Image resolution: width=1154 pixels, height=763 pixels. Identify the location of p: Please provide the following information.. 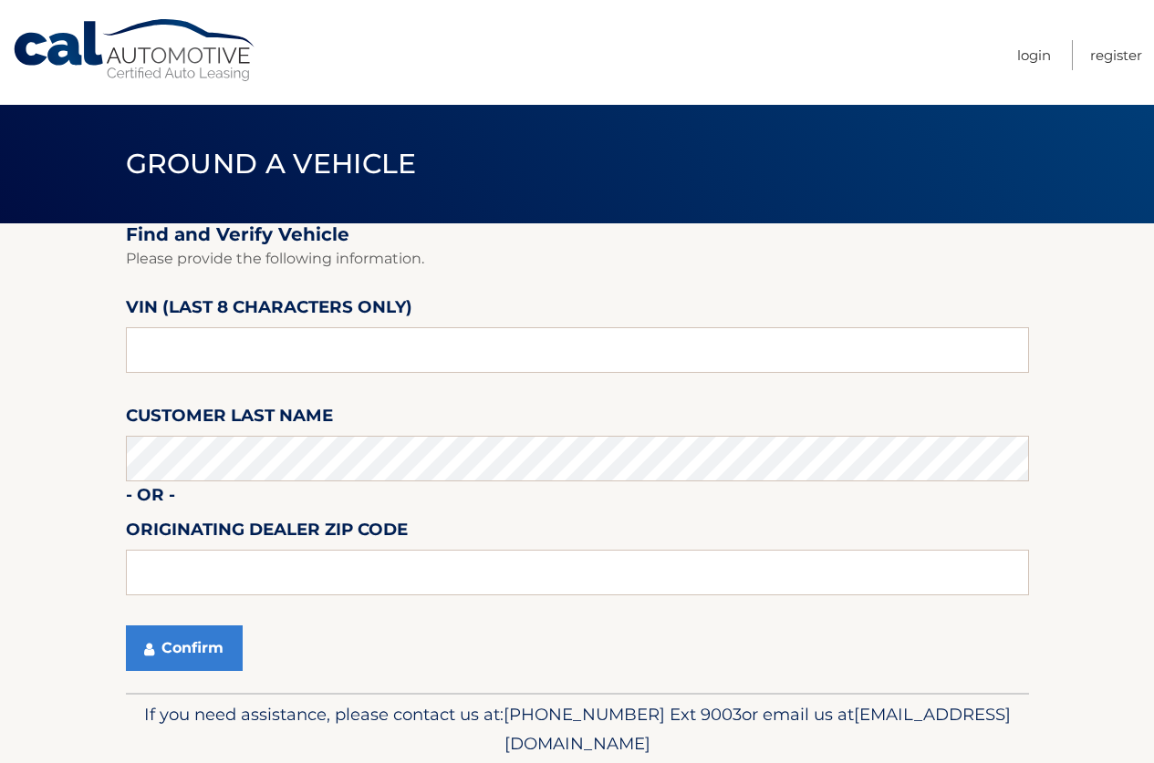
(577, 259).